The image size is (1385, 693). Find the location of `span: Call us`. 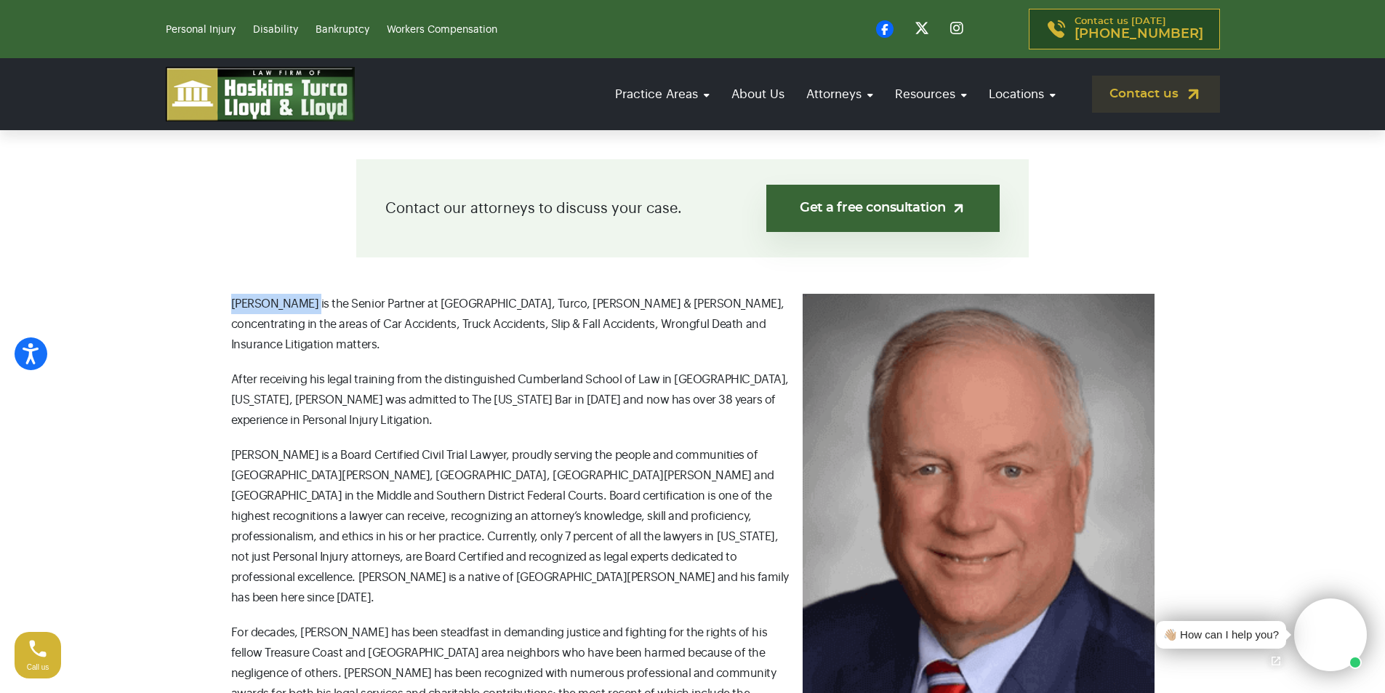

span: Call us is located at coordinates (38, 667).